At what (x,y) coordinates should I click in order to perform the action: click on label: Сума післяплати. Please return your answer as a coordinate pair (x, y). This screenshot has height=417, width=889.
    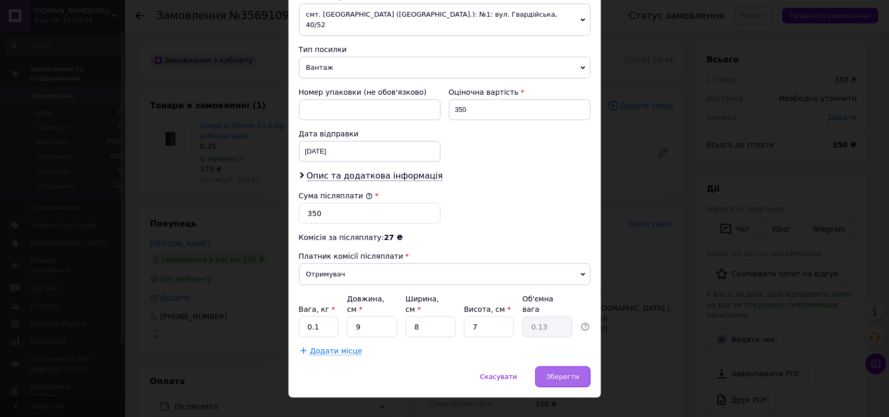
    Looking at the image, I should click on (336, 196).